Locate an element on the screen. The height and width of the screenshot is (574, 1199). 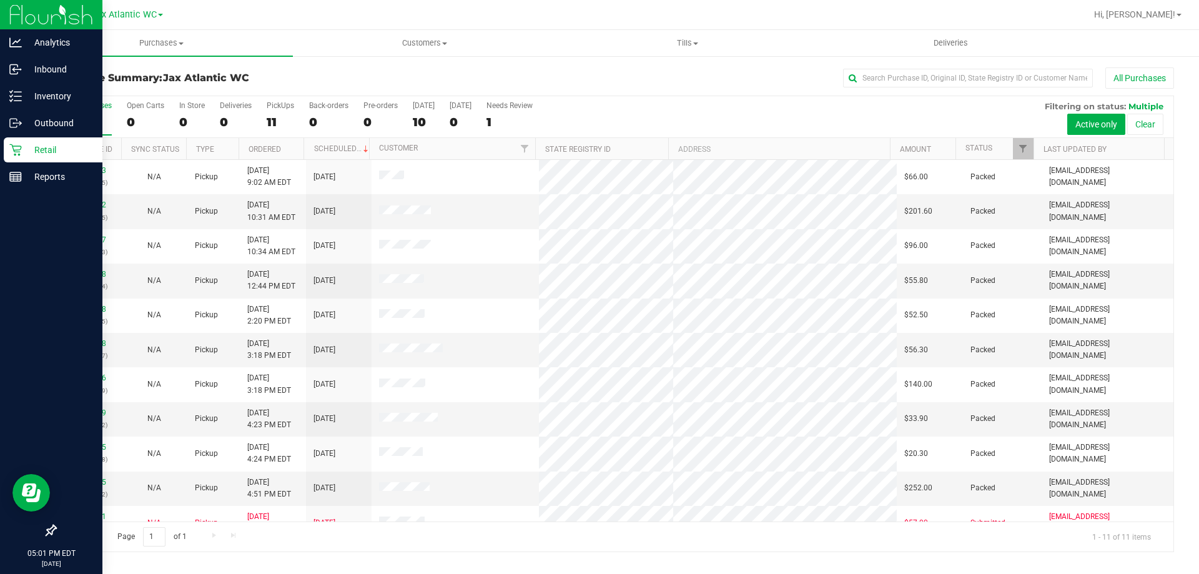
span: Purchases is located at coordinates (161, 43).